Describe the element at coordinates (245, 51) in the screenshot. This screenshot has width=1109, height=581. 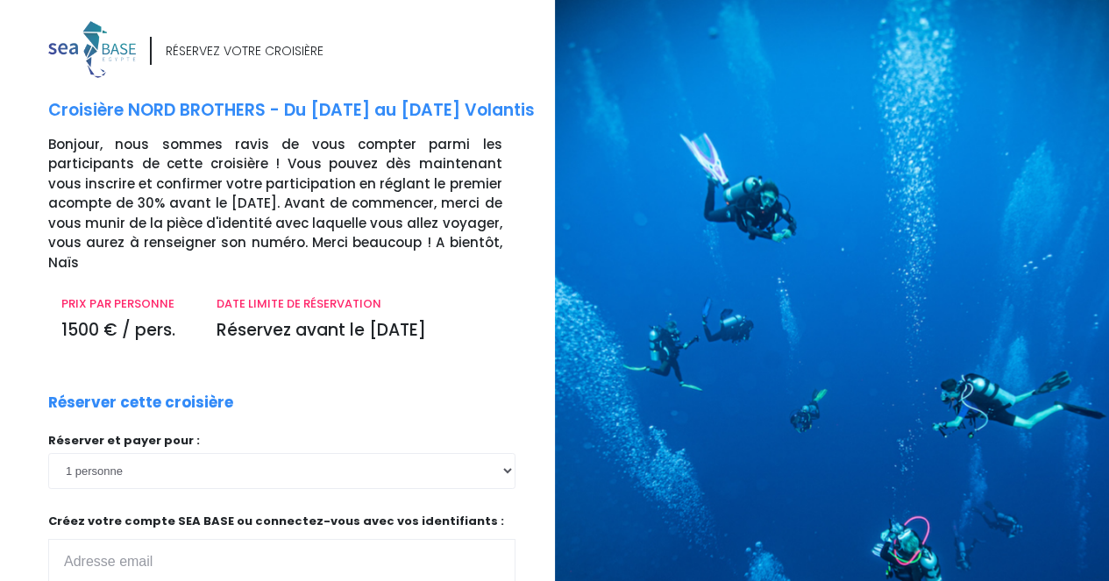
I see `div: RÉSERVEZ VOTRE CROISIÈRE` at that location.